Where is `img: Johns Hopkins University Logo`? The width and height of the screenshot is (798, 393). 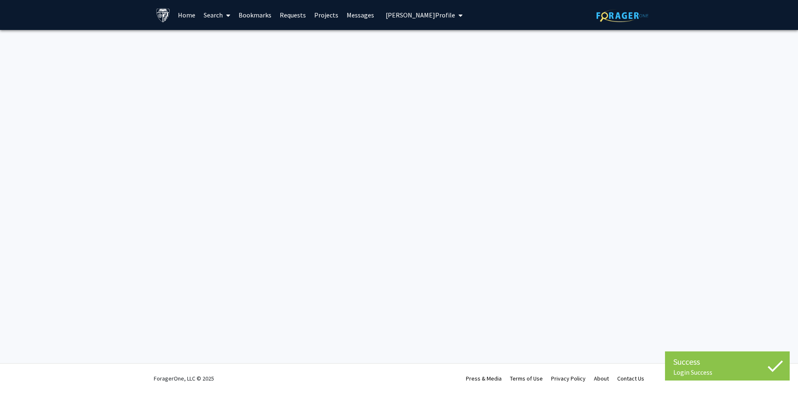 img: Johns Hopkins University Logo is located at coordinates (163, 15).